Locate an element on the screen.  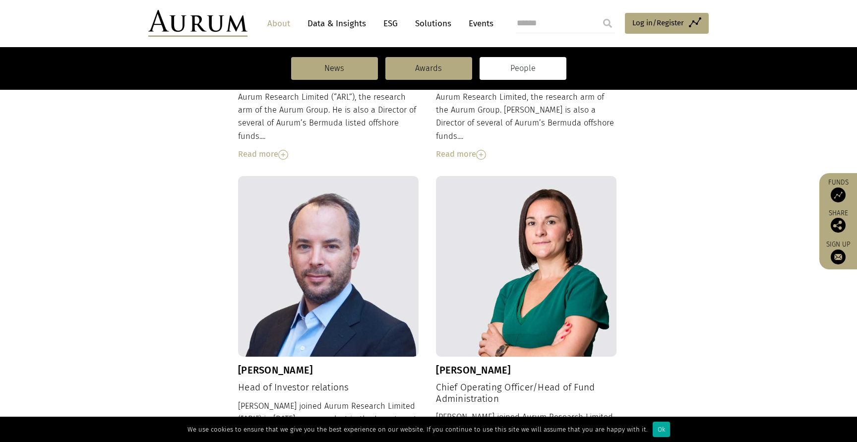
div: Ok is located at coordinates (661, 429).